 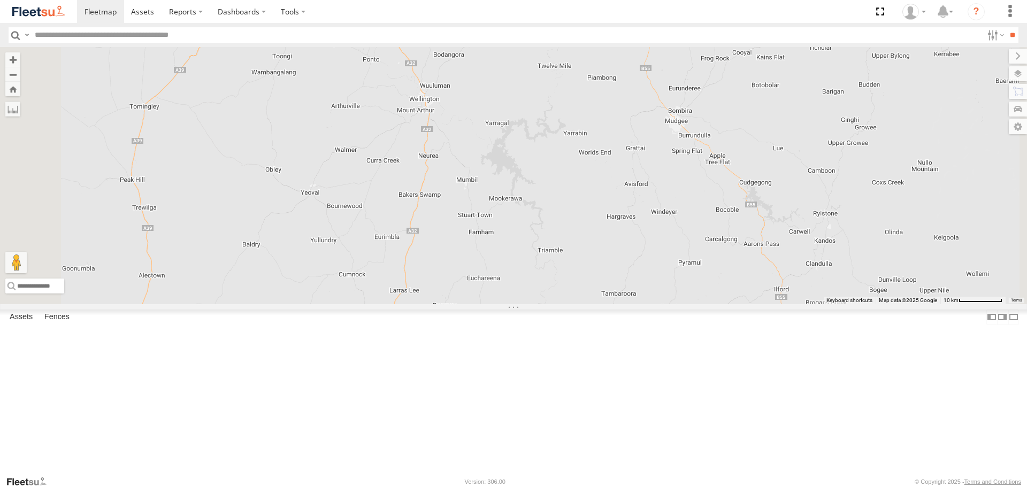 I want to click on div: Version: 306.00, so click(x=485, y=482).